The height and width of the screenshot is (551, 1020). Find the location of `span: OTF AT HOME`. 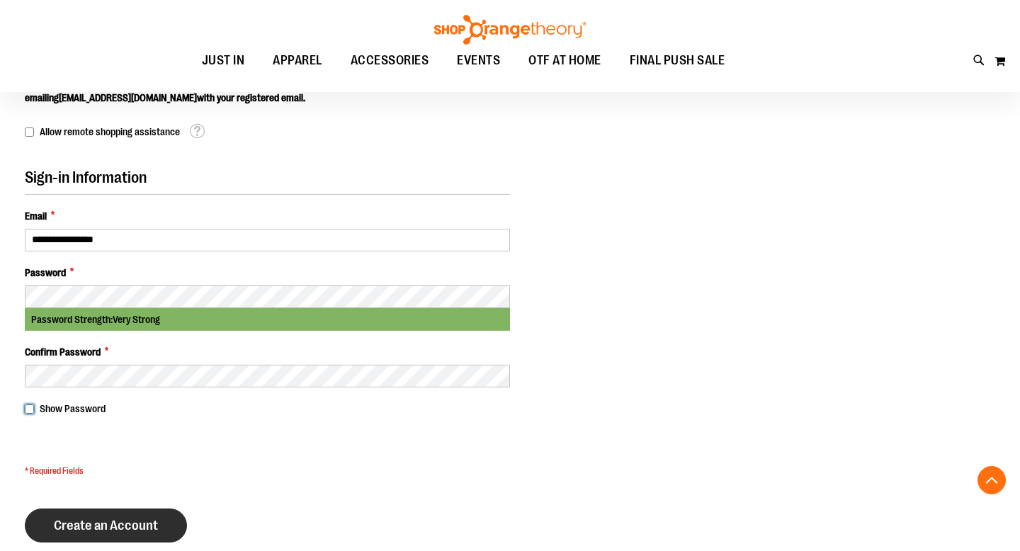

span: OTF AT HOME is located at coordinates (564, 60).